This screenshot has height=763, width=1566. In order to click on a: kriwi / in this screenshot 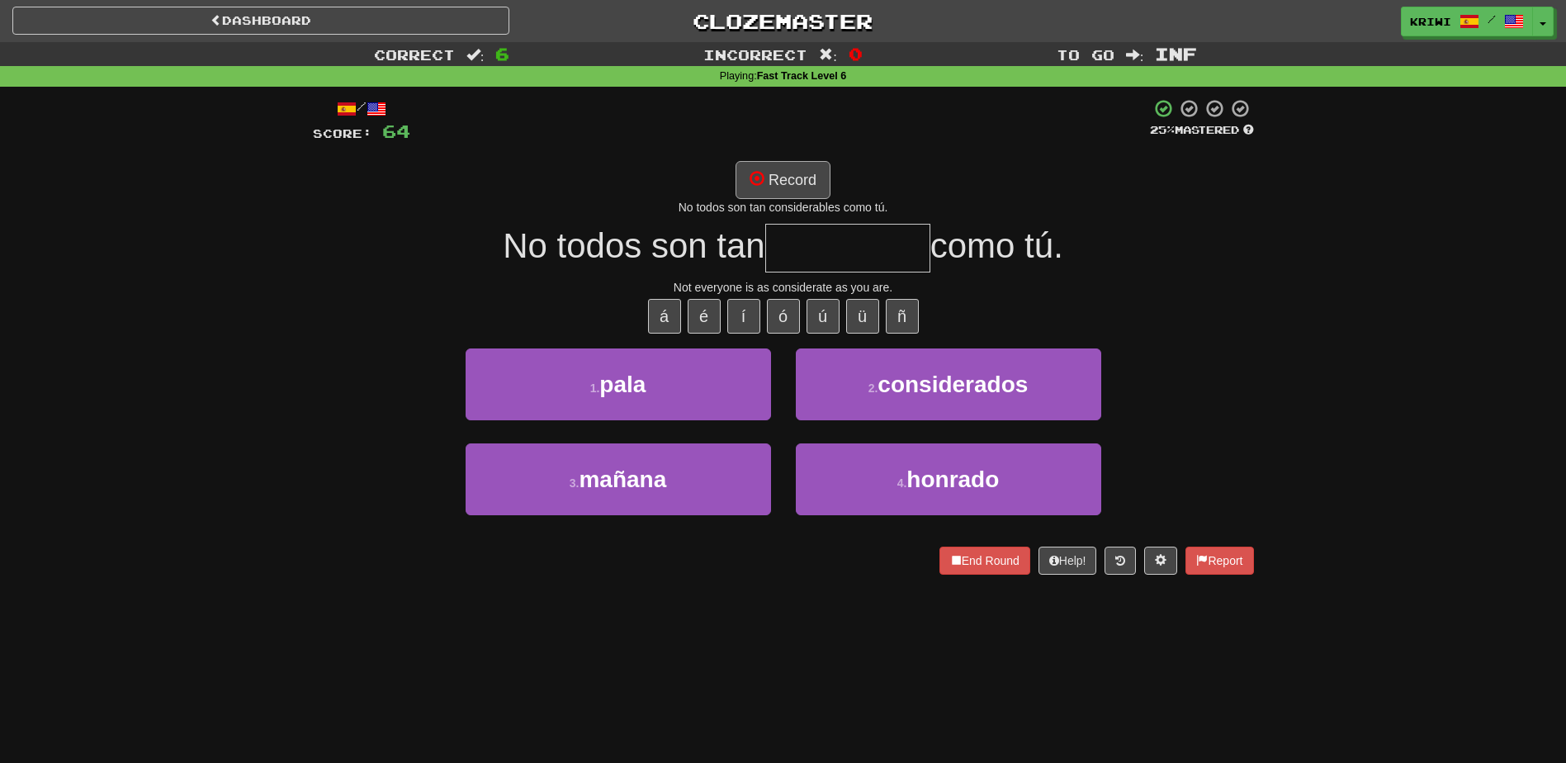, I will do `click(1467, 21)`.